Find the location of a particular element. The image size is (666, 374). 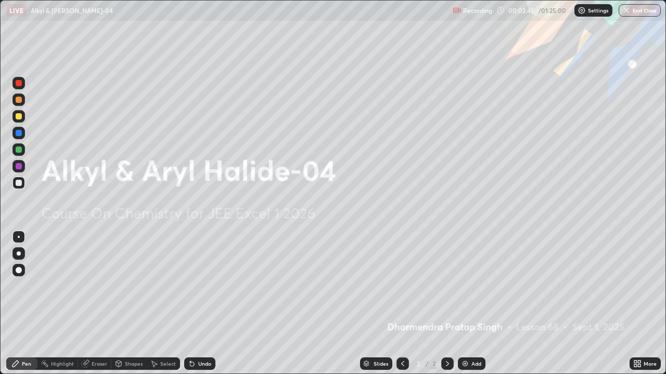

div: Eraser is located at coordinates (99, 364).